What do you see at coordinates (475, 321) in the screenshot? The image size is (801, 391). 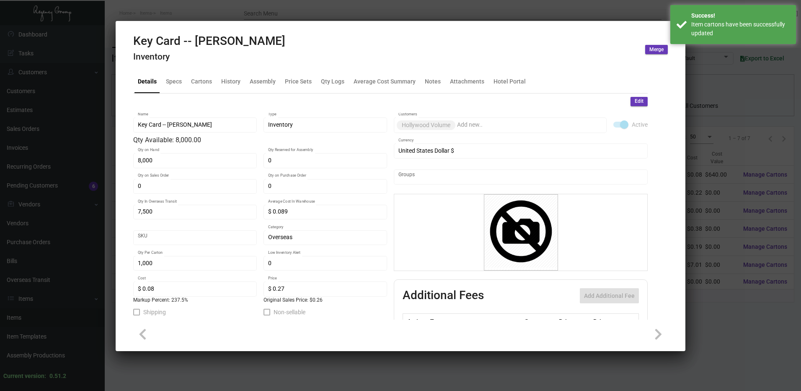 I see `th: Type` at bounding box center [475, 321].